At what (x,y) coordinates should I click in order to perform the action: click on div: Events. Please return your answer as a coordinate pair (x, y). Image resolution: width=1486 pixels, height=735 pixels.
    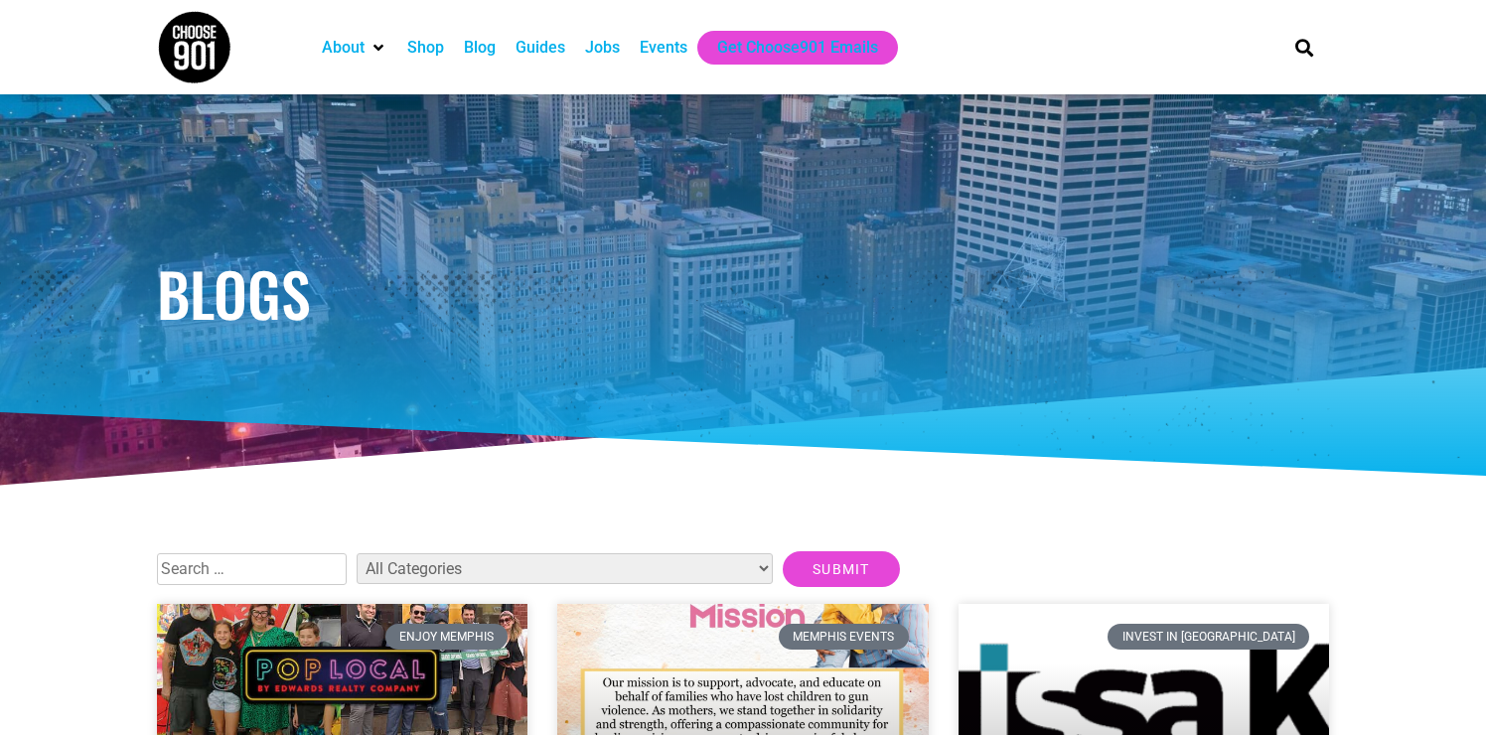
    Looking at the image, I should click on (663, 48).